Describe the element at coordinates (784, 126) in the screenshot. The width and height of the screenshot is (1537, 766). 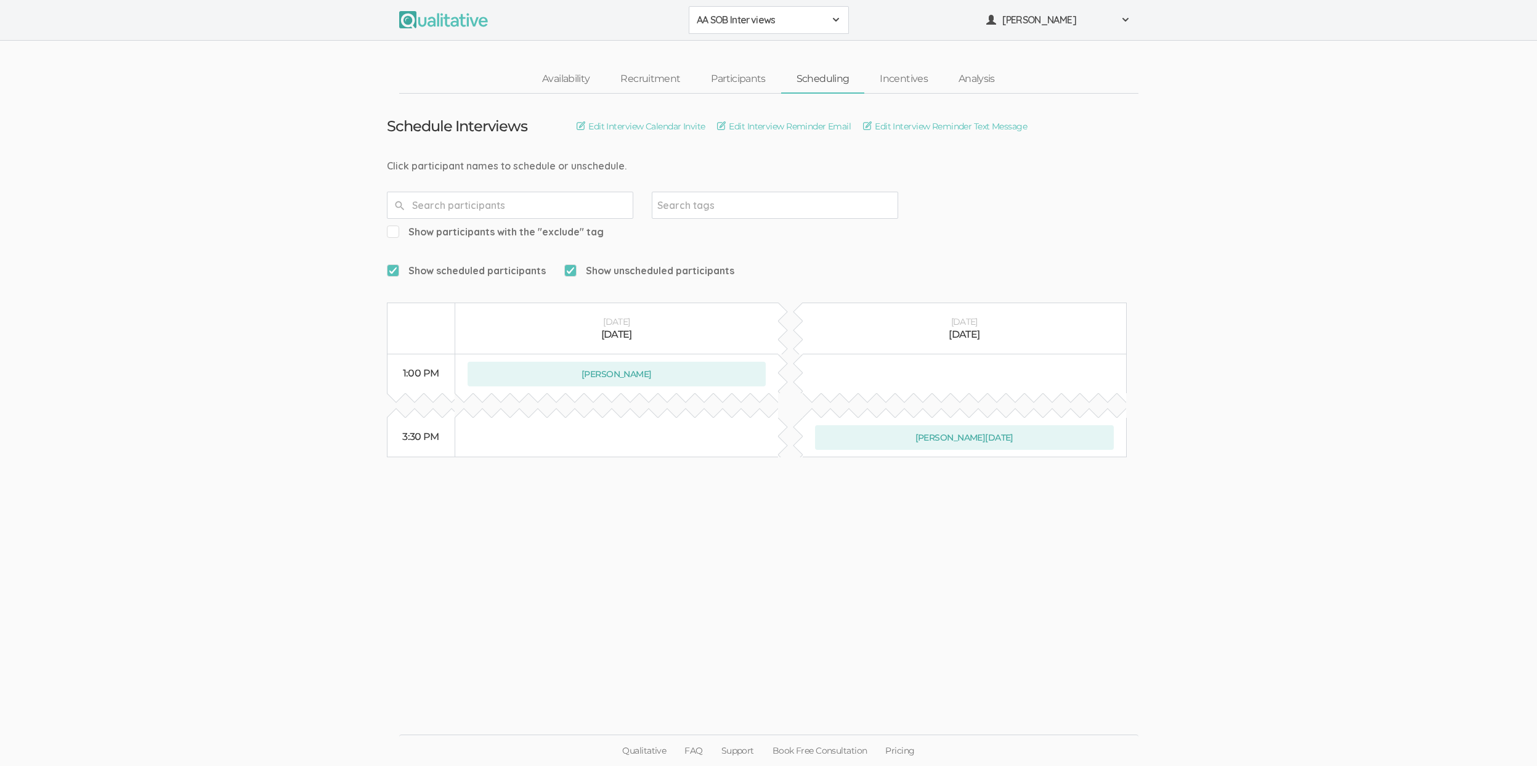
I see `a: Edit Interview Reminder Email` at that location.